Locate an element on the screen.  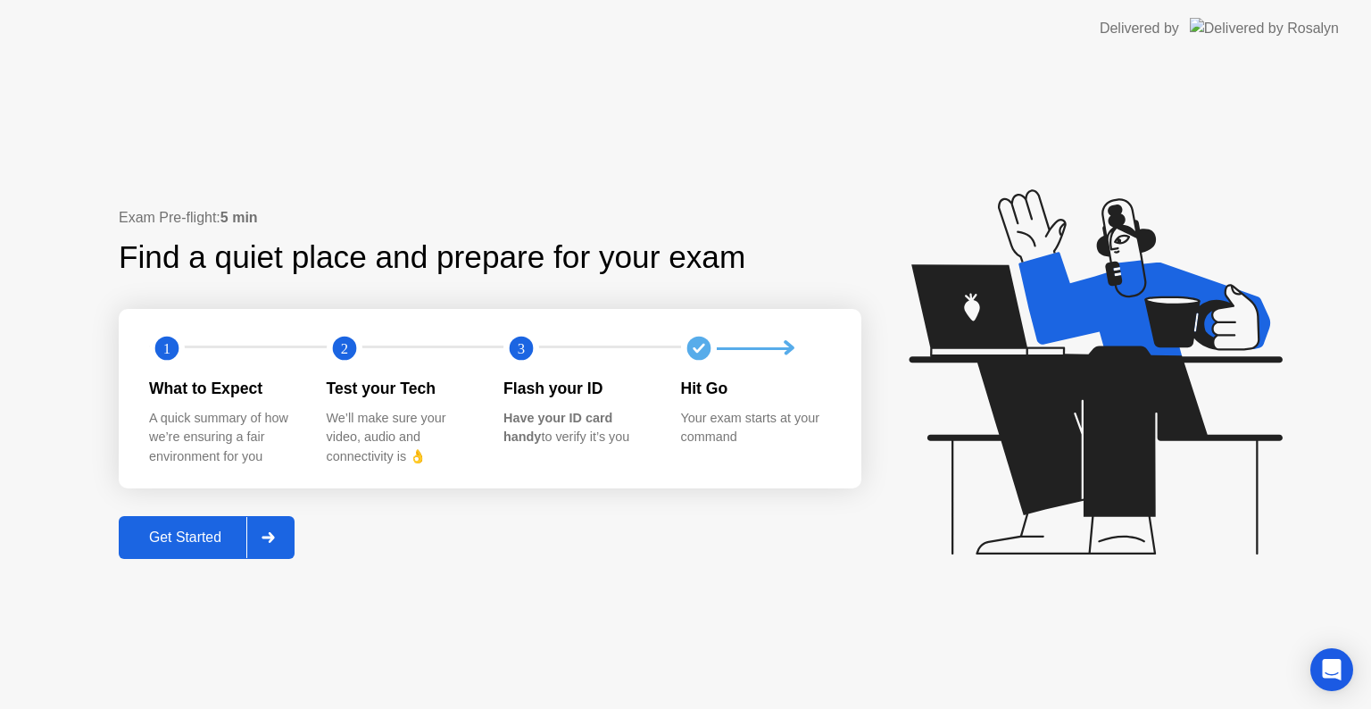
text: 3 is located at coordinates (521, 348).